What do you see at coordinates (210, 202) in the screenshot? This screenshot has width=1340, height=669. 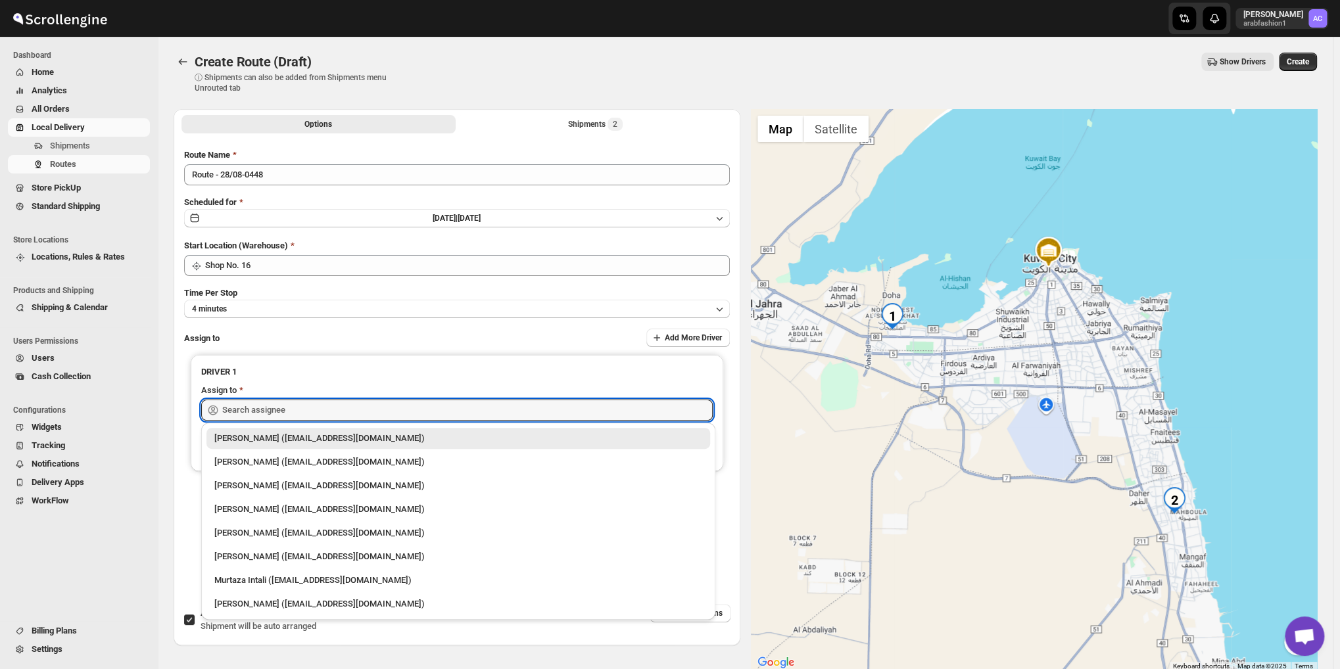 I see `span: Scheduled for` at bounding box center [210, 202].